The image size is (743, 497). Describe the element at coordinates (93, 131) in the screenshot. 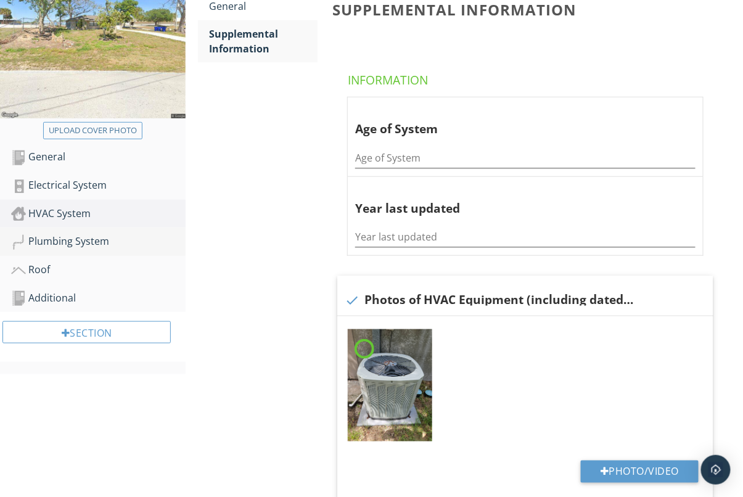

I see `div: Upload cover photo` at that location.